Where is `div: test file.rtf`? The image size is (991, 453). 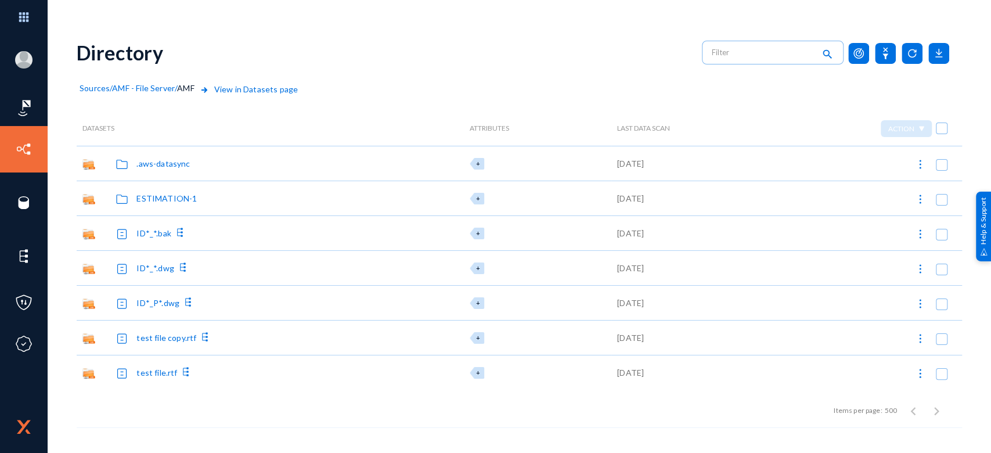 div: test file.rtf is located at coordinates (157, 372).